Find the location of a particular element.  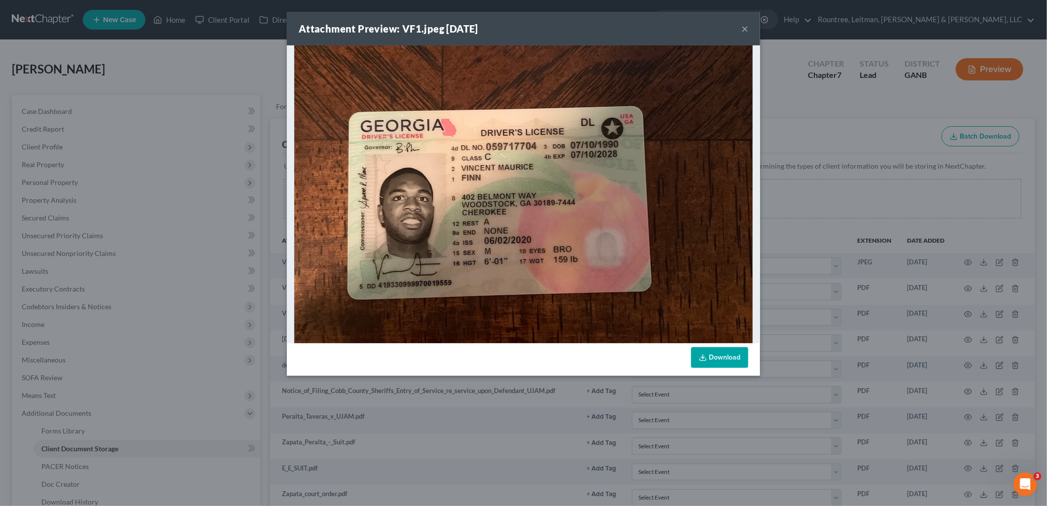

span: 3 is located at coordinates (1038, 476).